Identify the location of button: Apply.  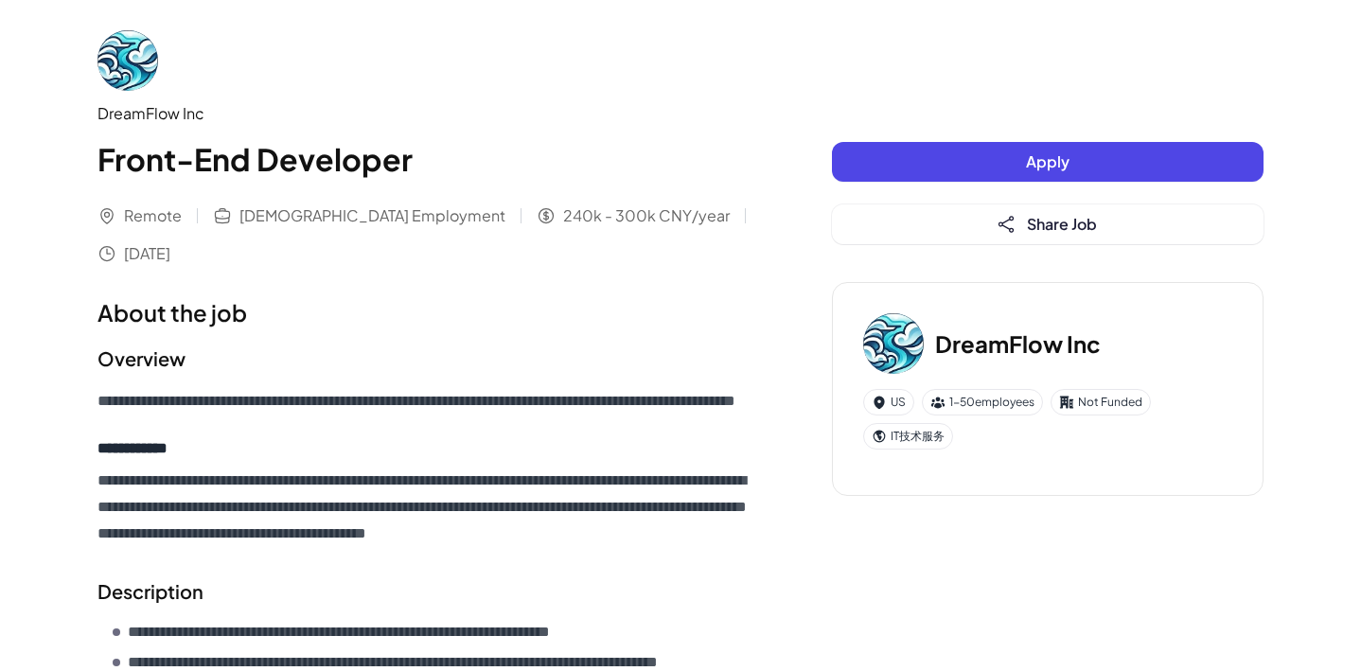
(1048, 162).